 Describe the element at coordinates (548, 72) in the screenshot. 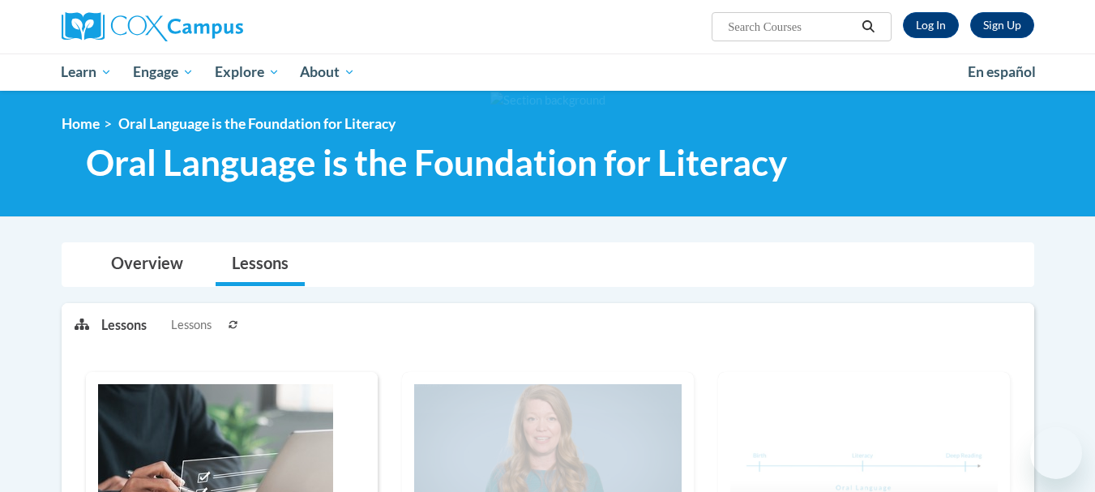

I see `div: Main menu` at that location.